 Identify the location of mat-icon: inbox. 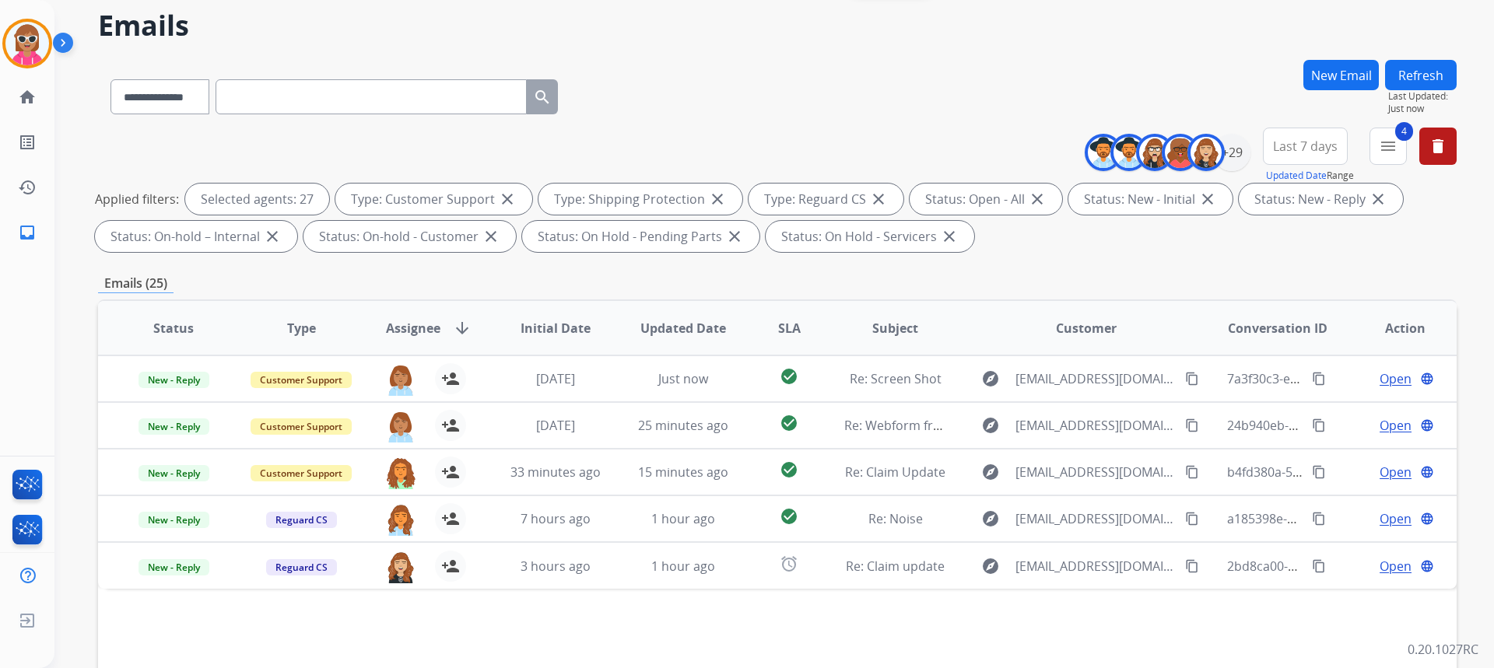
(27, 233).